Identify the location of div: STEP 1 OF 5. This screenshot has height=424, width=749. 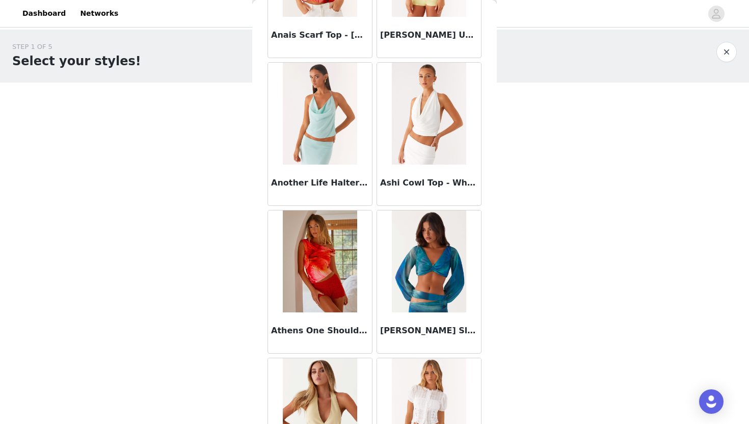
(76, 47).